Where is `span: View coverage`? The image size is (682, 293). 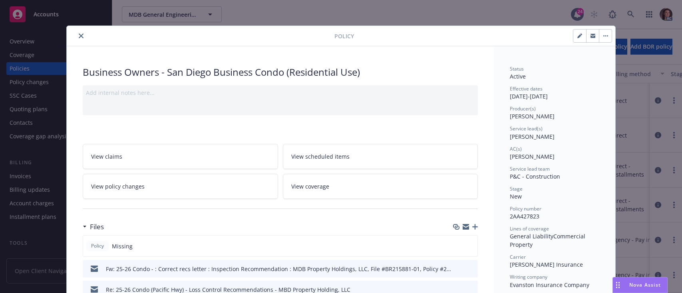 span: View coverage is located at coordinates (310, 186).